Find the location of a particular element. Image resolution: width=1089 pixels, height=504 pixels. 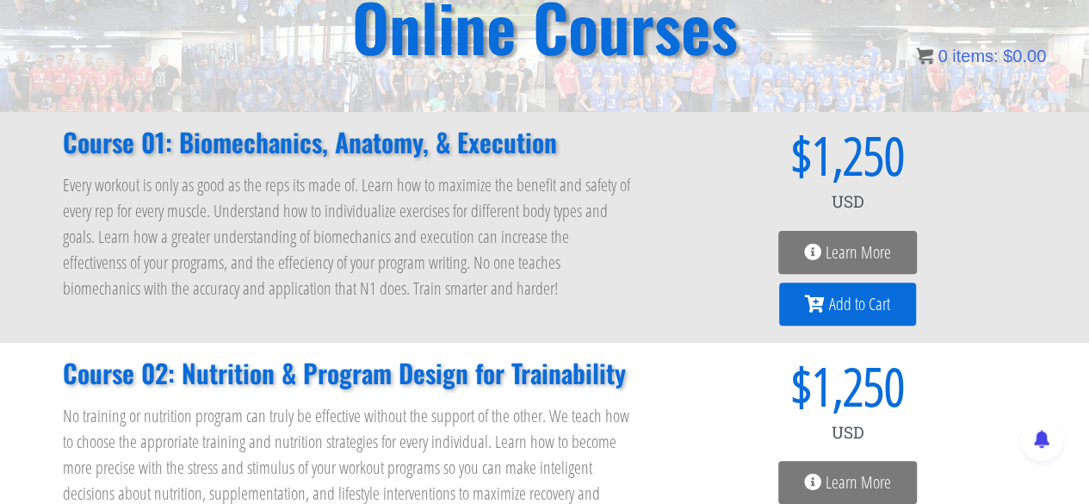

bdi: 0.00 is located at coordinates (1025, 56).